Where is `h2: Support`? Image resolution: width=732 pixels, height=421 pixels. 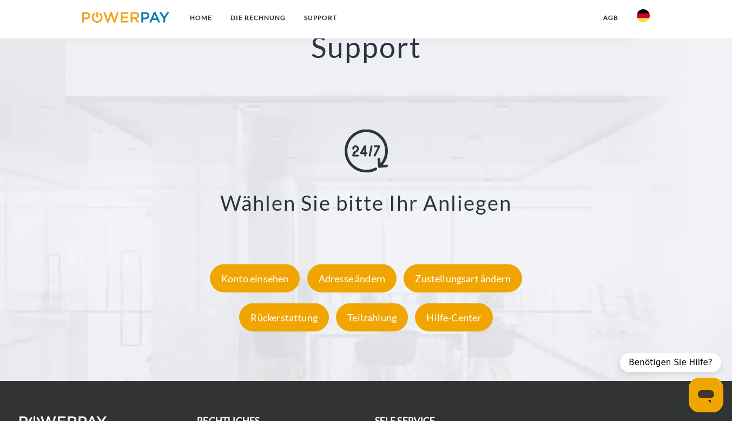
h2: Support is located at coordinates (366, 47).